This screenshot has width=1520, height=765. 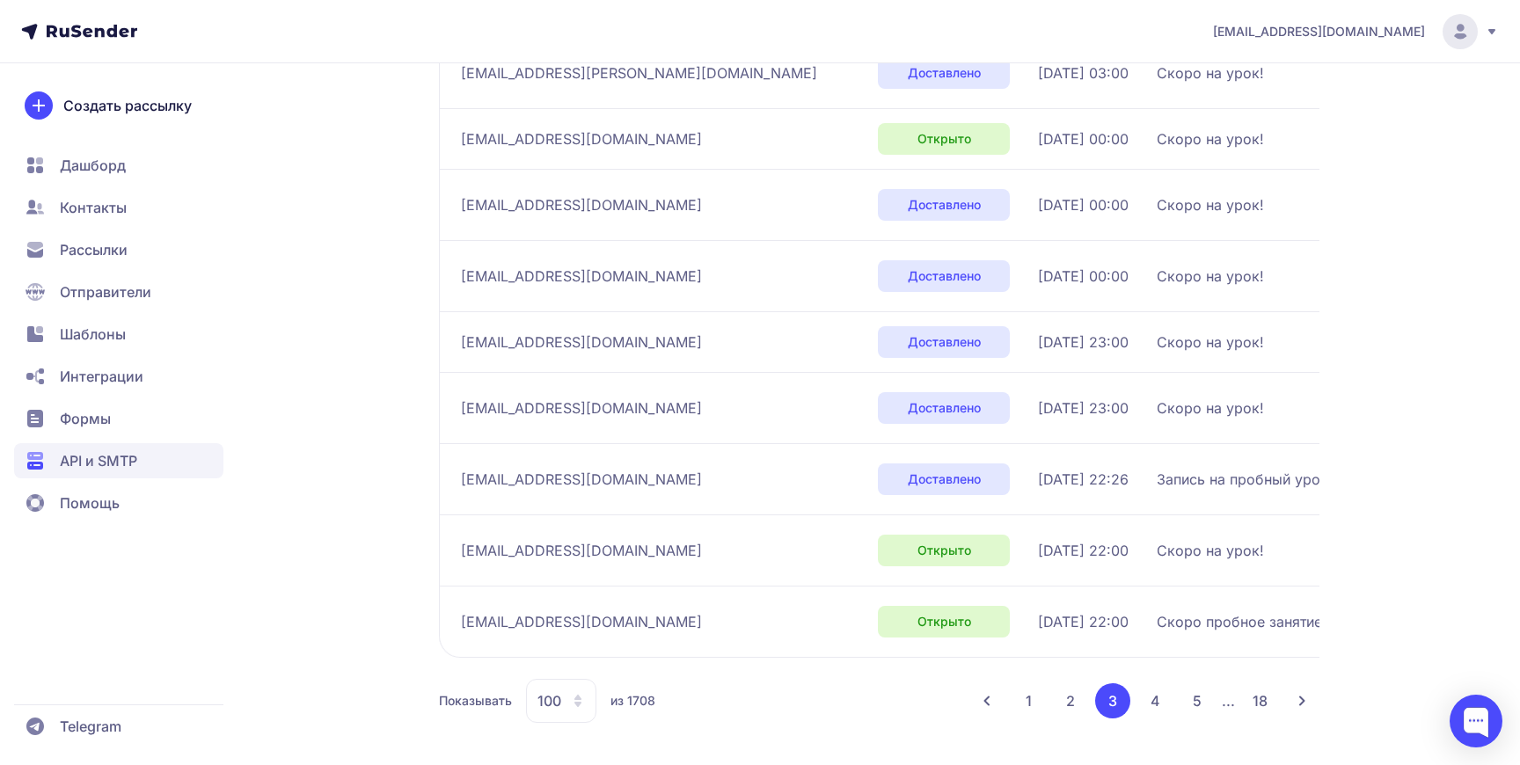 I want to click on button: 2, so click(x=1071, y=701).